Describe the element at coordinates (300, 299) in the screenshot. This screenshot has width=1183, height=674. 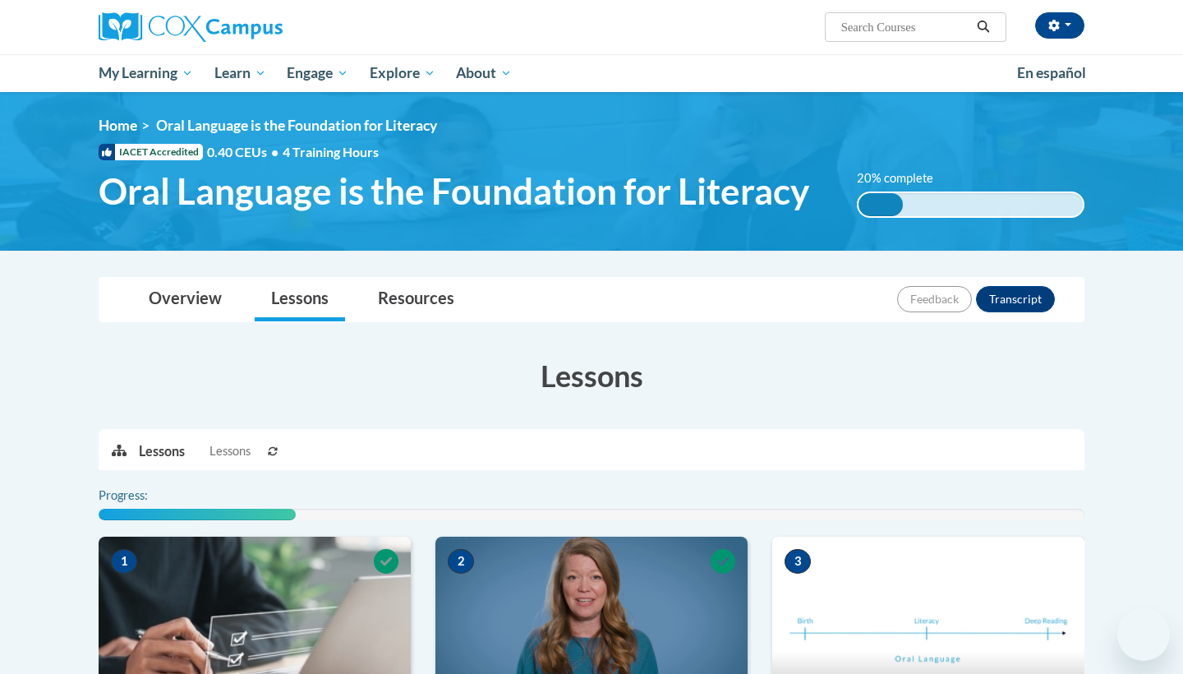
I see `a: Lessons` at that location.